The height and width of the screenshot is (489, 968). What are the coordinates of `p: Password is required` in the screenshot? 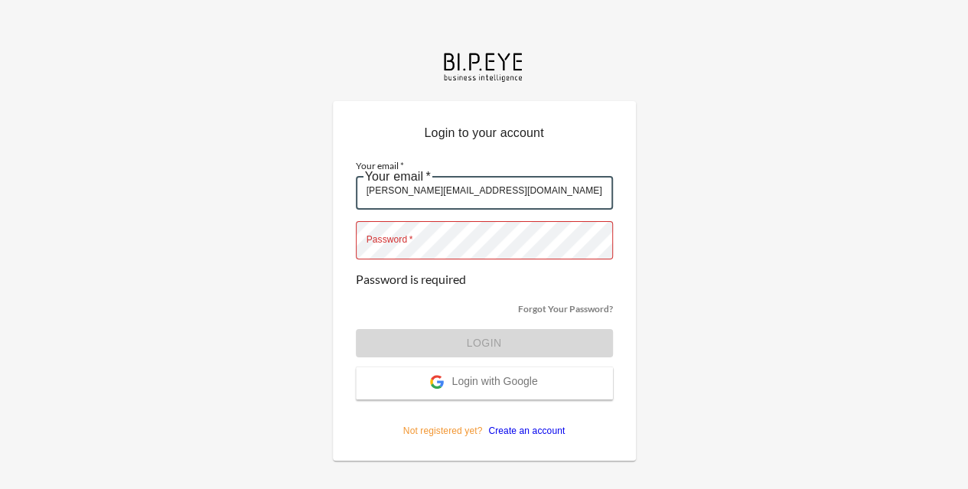 It's located at (484, 278).